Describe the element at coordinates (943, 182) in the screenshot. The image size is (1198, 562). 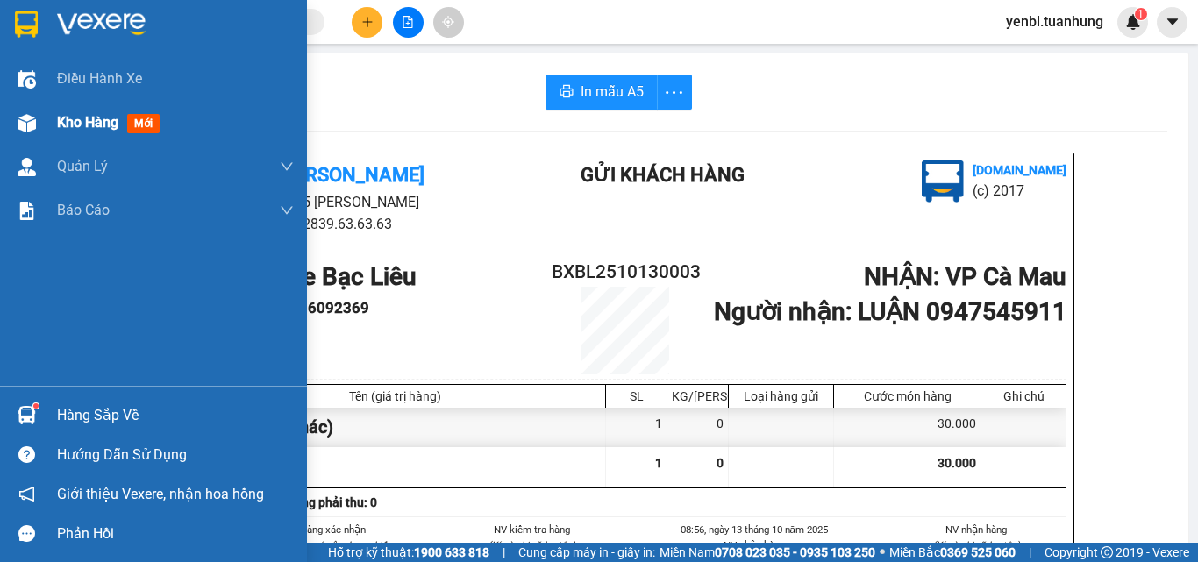
I see `img: logo.jpg` at that location.